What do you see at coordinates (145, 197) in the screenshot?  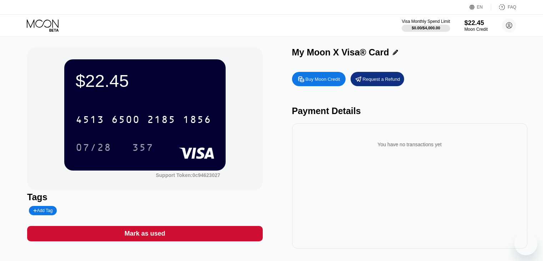 I see `div: Tags` at bounding box center [145, 197].